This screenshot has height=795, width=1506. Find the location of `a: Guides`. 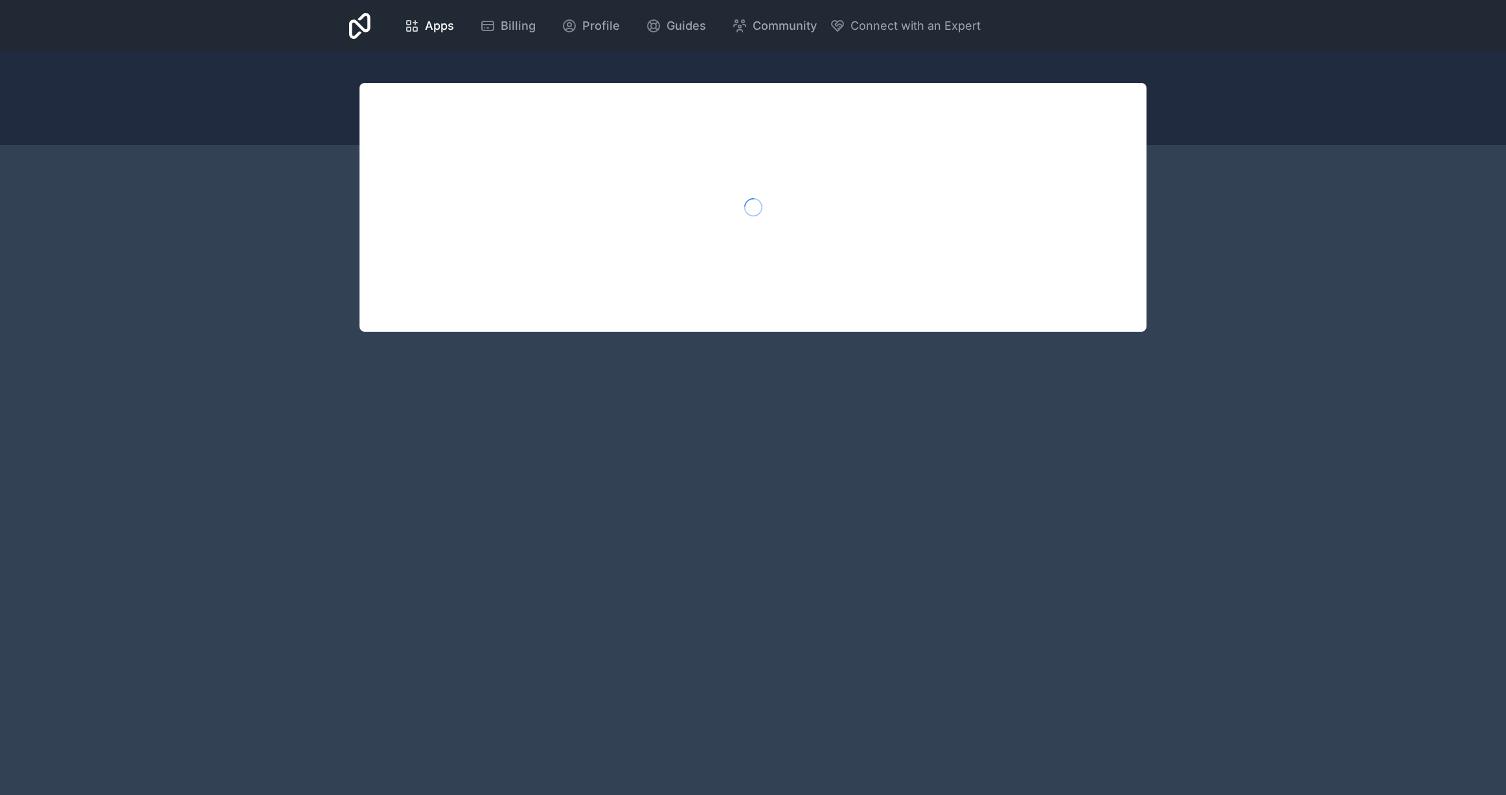

a: Guides is located at coordinates (676, 26).